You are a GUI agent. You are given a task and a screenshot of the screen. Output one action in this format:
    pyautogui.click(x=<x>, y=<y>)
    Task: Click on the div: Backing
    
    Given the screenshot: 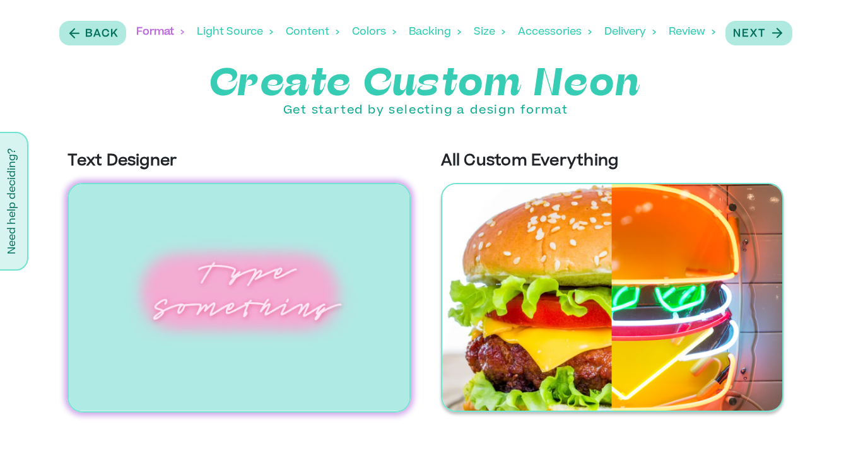 What is the action you would take?
    pyautogui.click(x=435, y=32)
    